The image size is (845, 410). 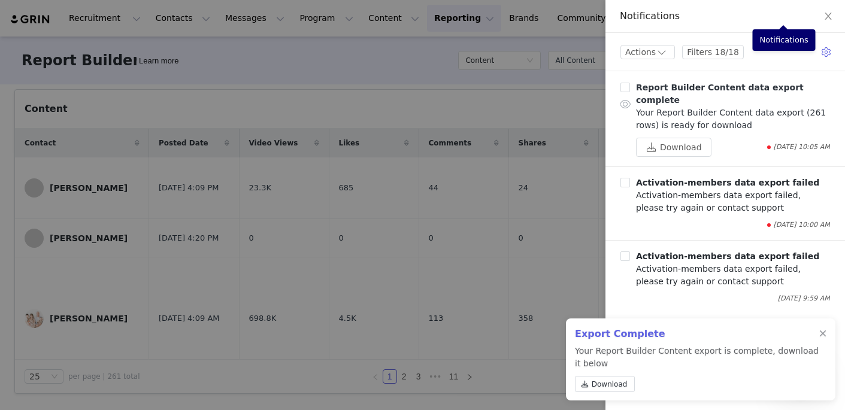 I want to click on button: Actions, so click(x=647, y=52).